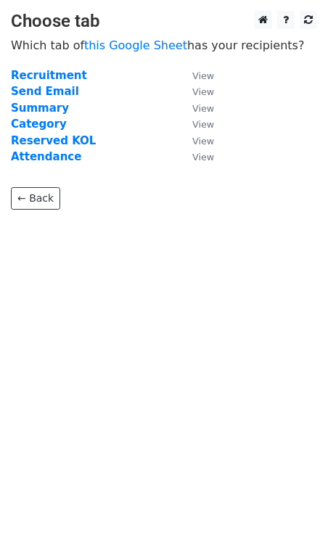  I want to click on a: Summary, so click(40, 108).